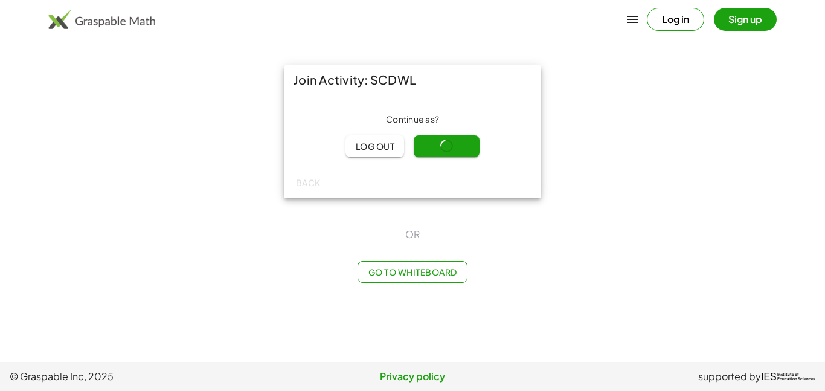 This screenshot has height=391, width=825. What do you see at coordinates (769, 376) in the screenshot?
I see `span: IES` at bounding box center [769, 376].